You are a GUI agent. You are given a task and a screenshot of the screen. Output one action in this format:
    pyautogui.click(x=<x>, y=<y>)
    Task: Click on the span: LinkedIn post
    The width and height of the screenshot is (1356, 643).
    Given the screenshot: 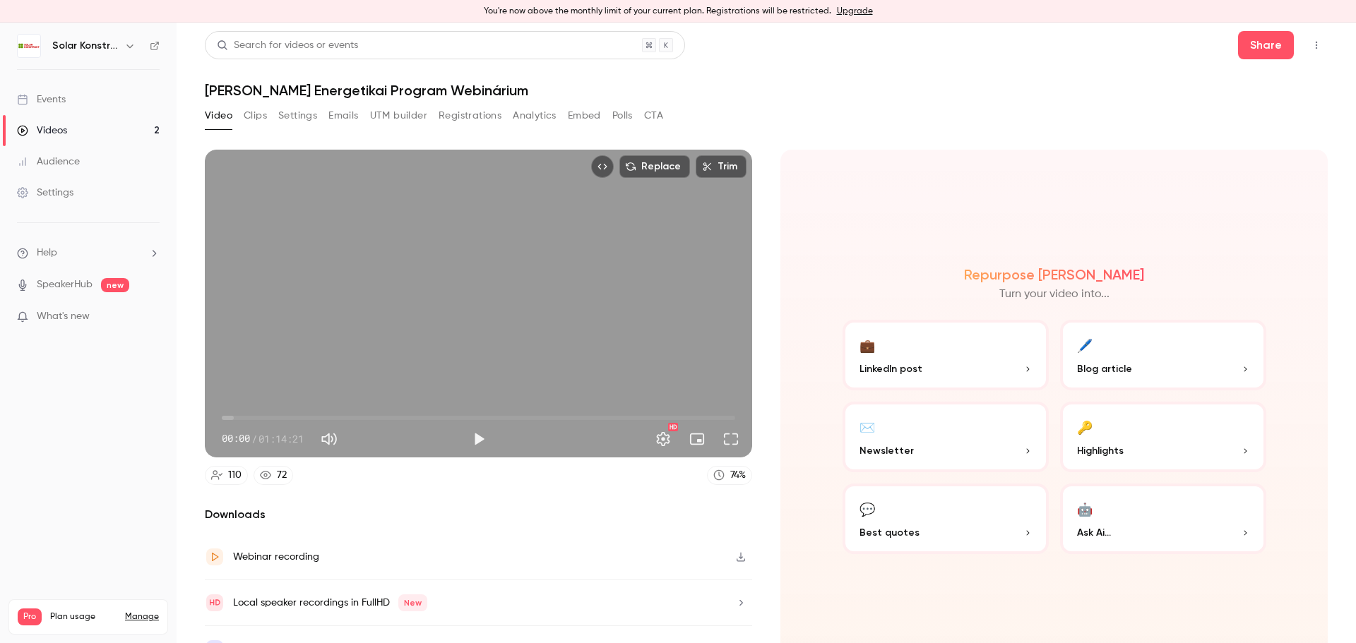 What is the action you would take?
    pyautogui.click(x=891, y=369)
    